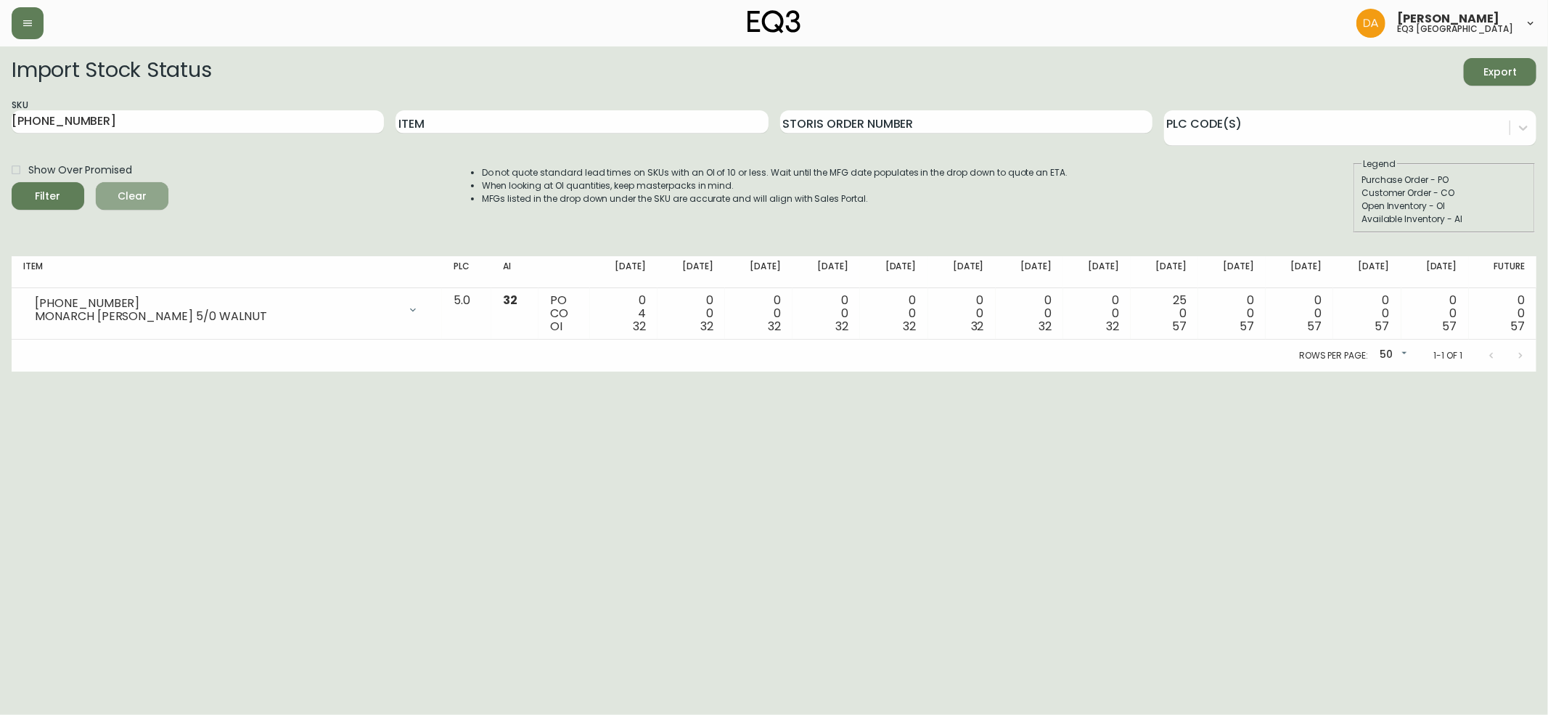  Describe the element at coordinates (564, 313) in the screenshot. I see `div: PO CO` at that location.